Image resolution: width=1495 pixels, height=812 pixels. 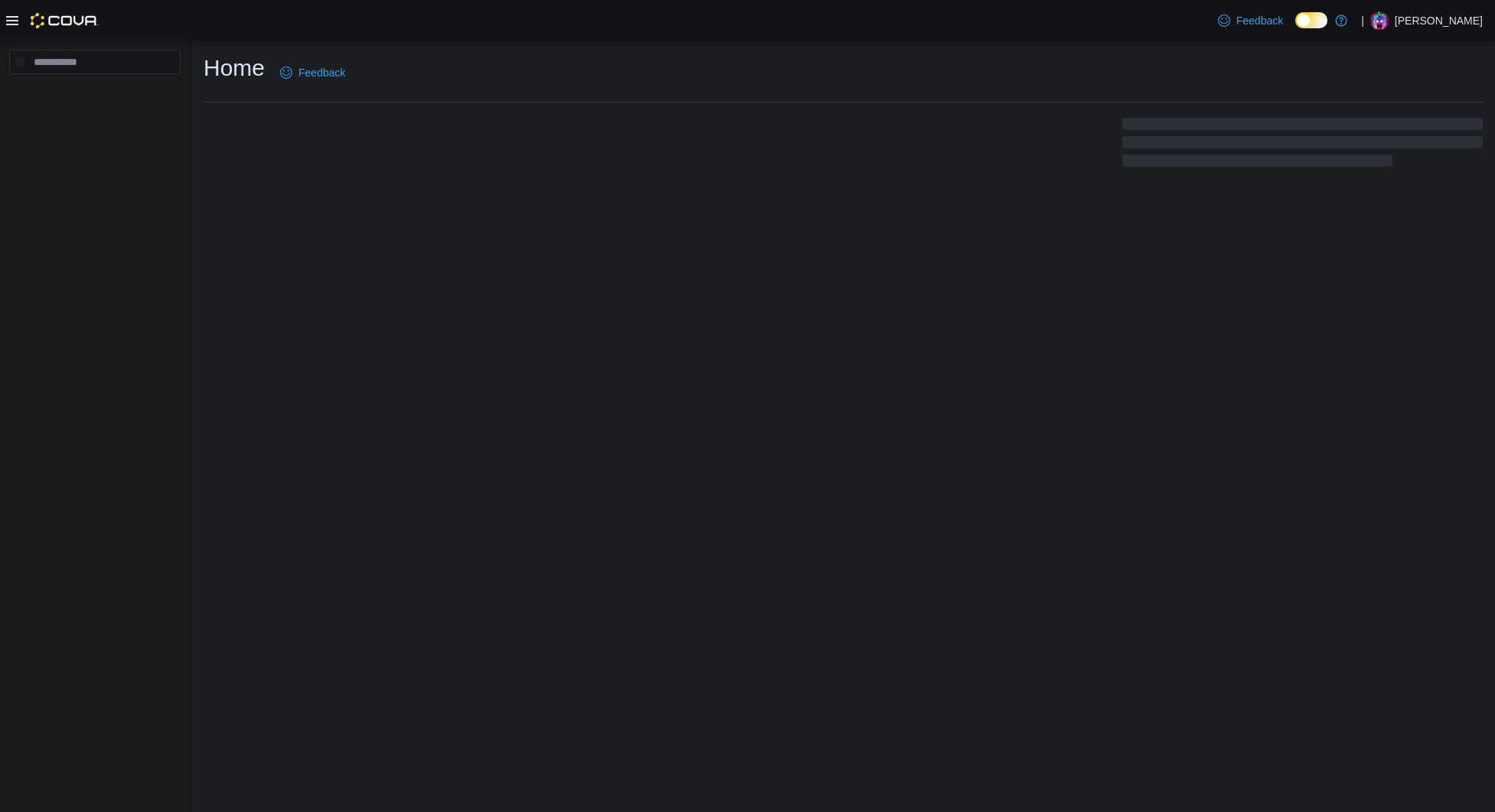 I want to click on input: Dark Mode, so click(x=1312, y=20).